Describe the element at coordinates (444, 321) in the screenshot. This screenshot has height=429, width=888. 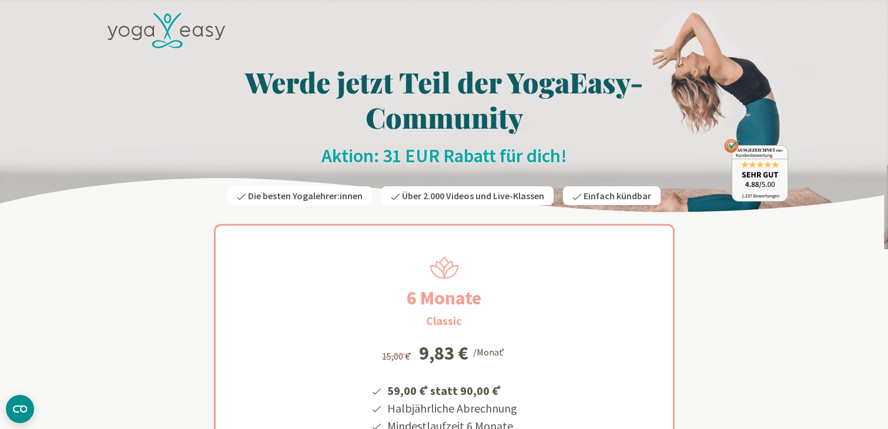
I see `h3: Classic` at that location.